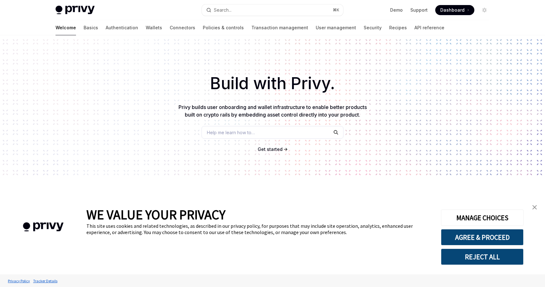 The height and width of the screenshot is (287, 545). Describe the element at coordinates (429, 28) in the screenshot. I see `a: API reference` at that location.